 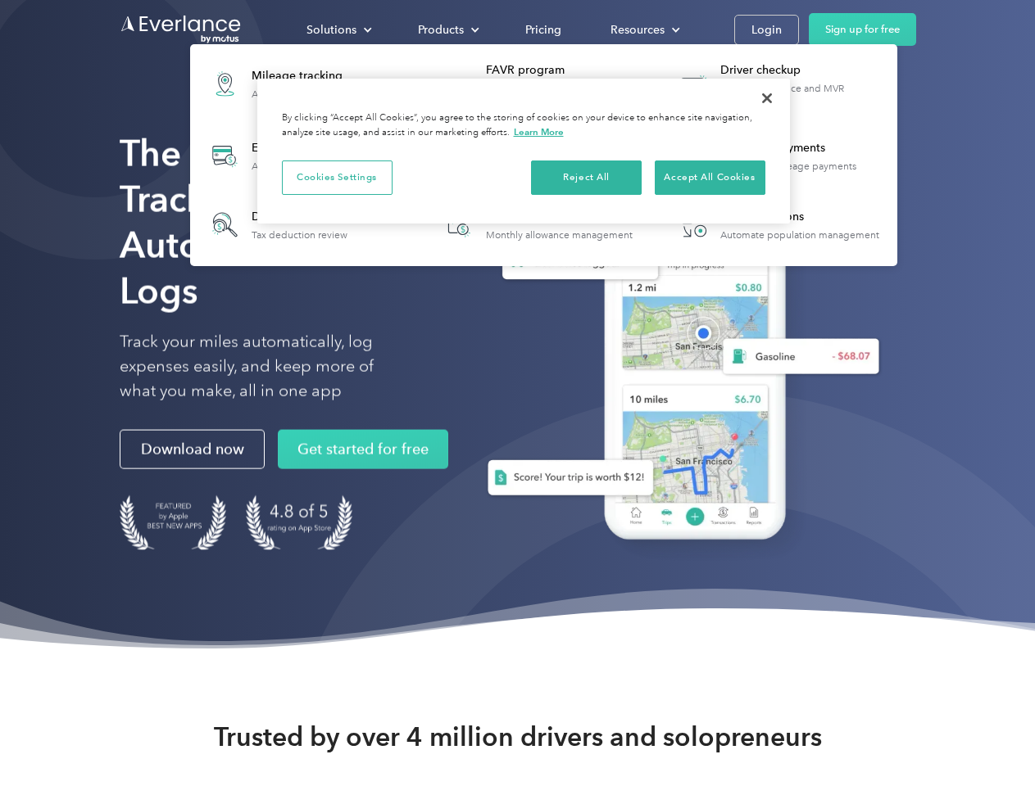 What do you see at coordinates (543, 29) in the screenshot?
I see `a: Pricing` at bounding box center [543, 29].